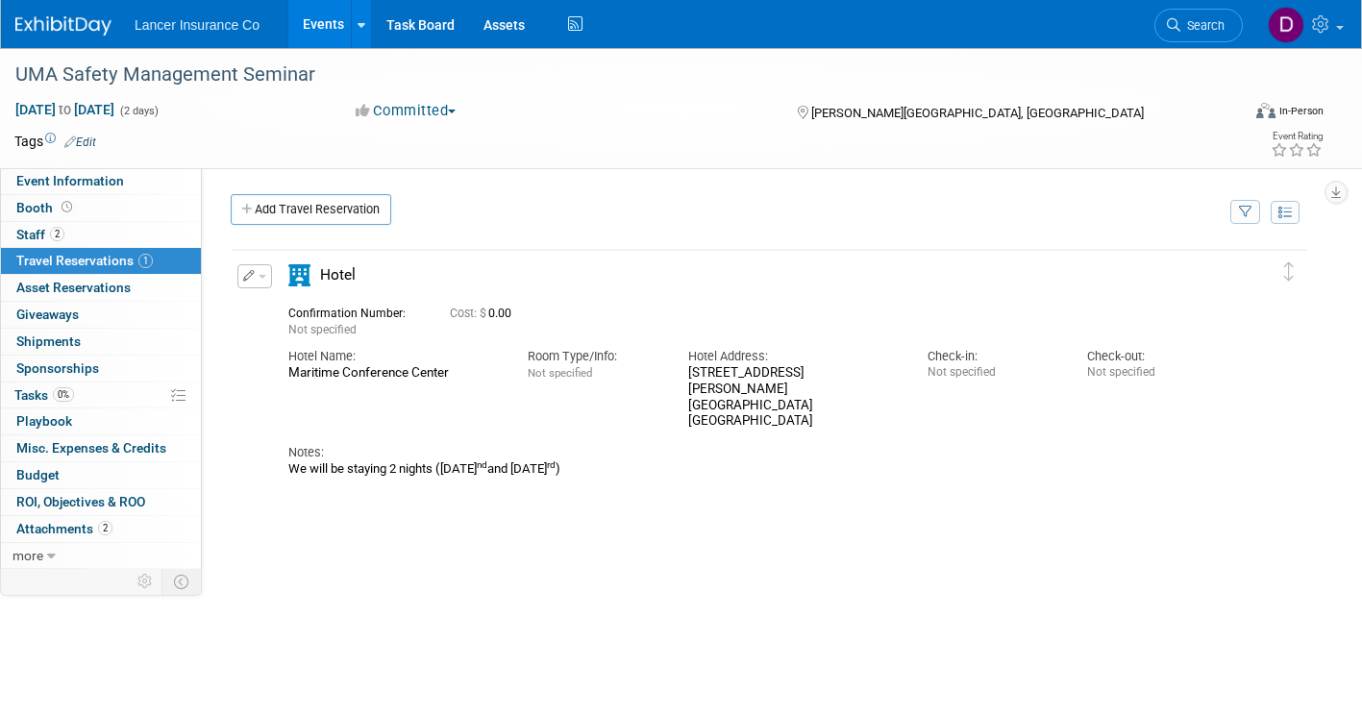 The width and height of the screenshot is (1362, 715). Describe the element at coordinates (101, 208) in the screenshot. I see `a: Booth` at that location.